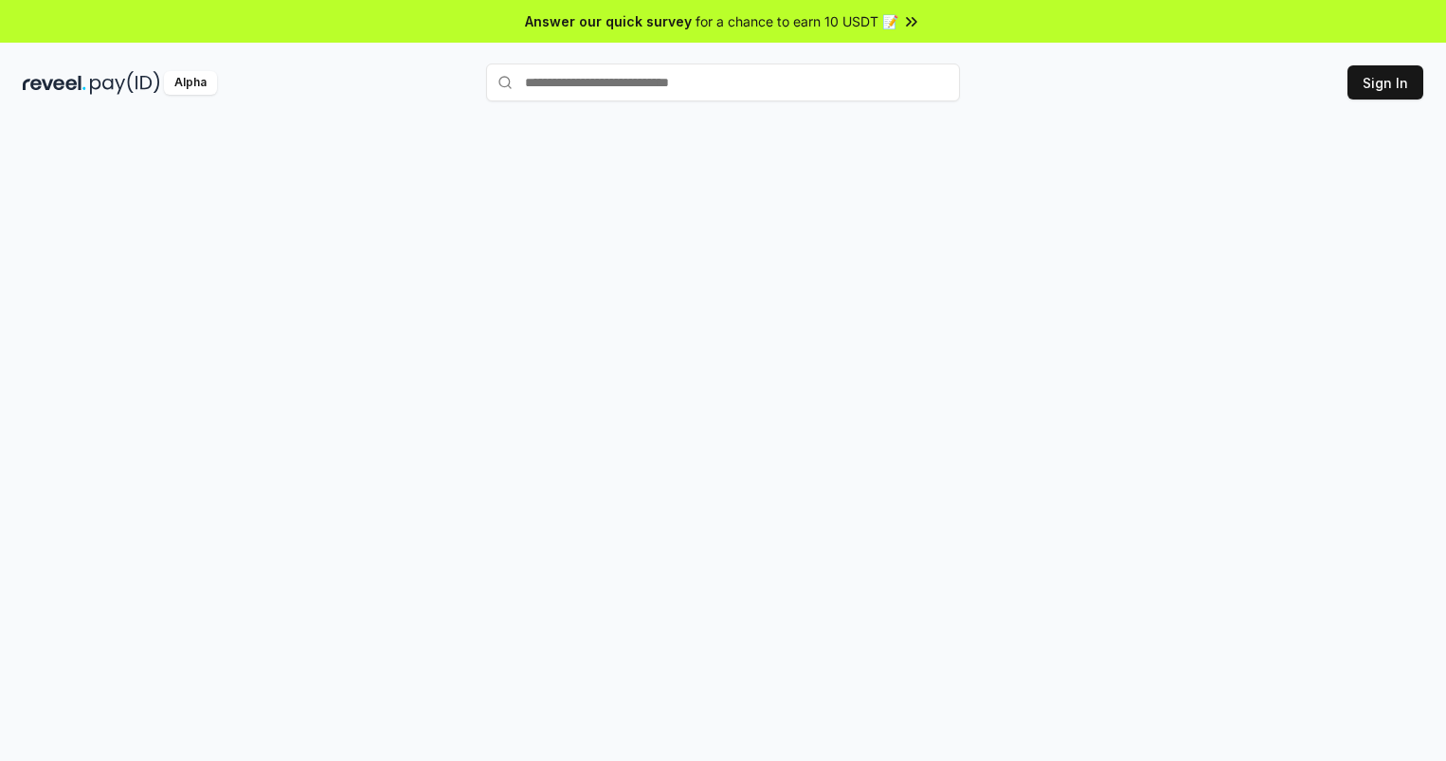 This screenshot has width=1446, height=761. I want to click on div: Alpha, so click(190, 82).